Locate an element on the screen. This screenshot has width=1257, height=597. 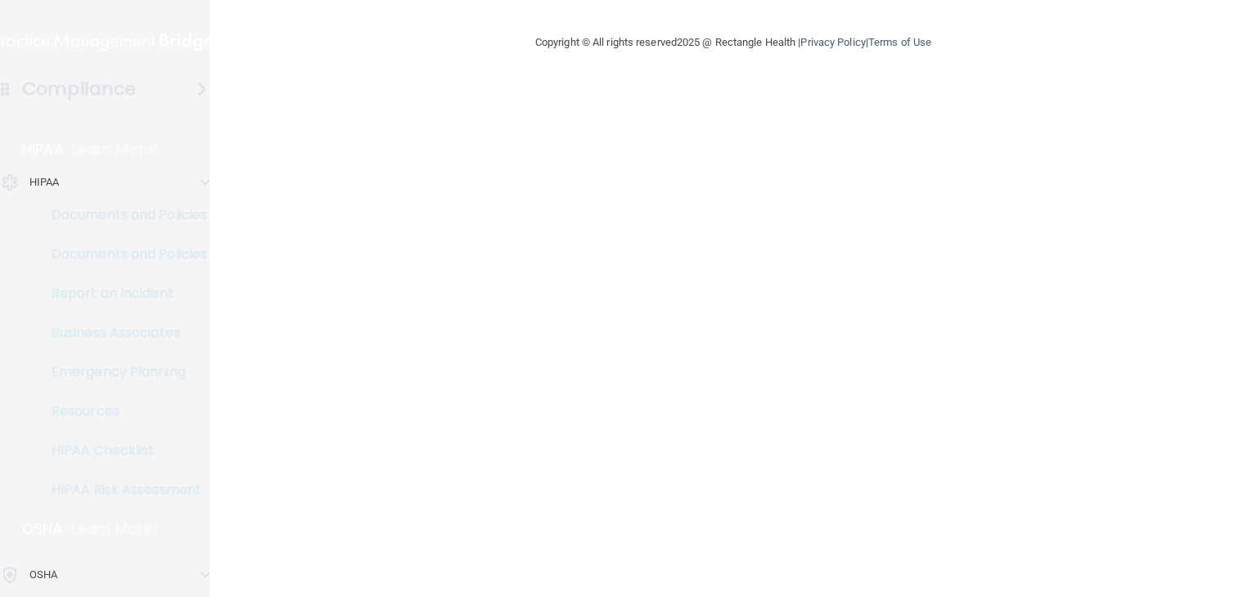
h4: Compliance is located at coordinates (79, 89).